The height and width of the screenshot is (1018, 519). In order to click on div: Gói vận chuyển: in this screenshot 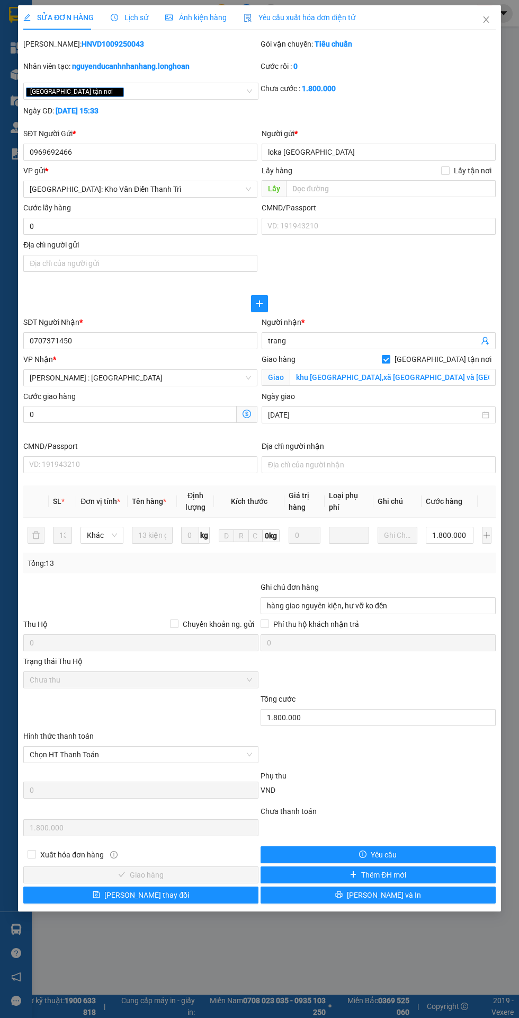, I will do `click(378, 44)`.